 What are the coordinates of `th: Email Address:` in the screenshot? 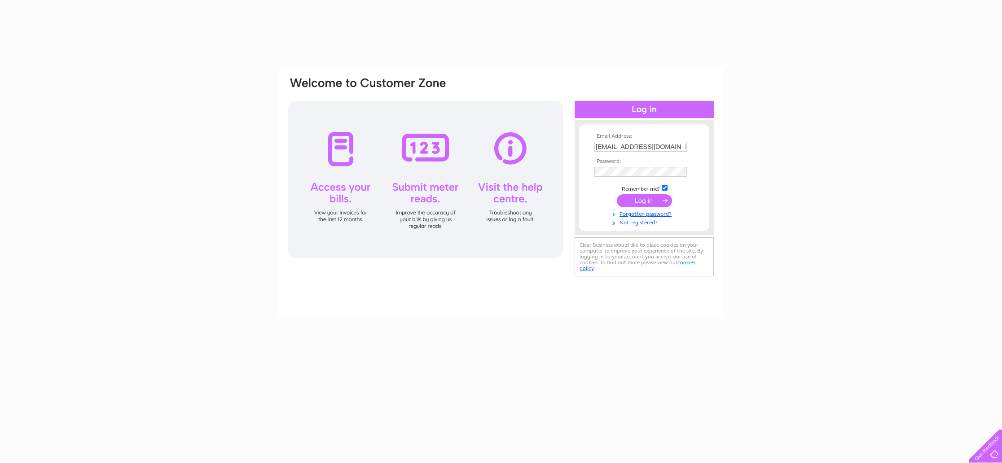 It's located at (644, 136).